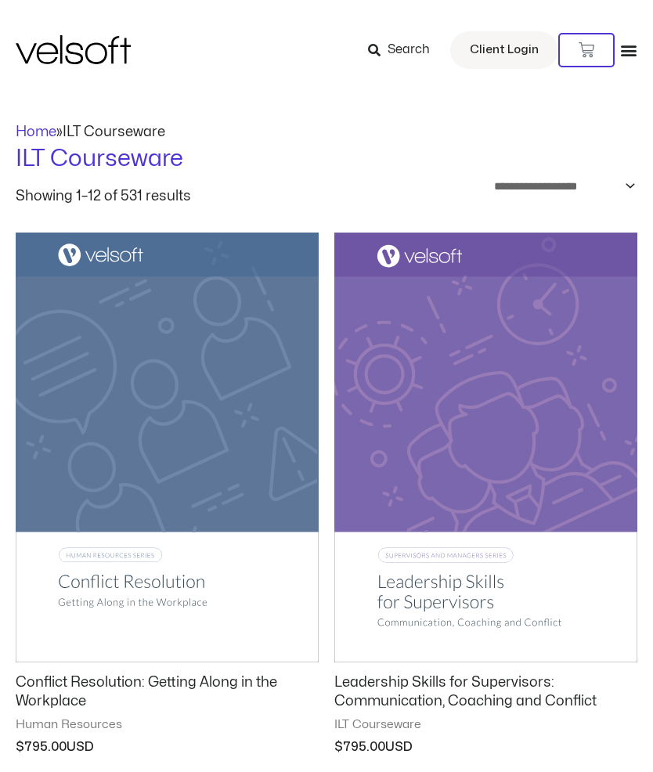 Image resolution: width=653 pixels, height=772 pixels. Describe the element at coordinates (103, 197) in the screenshot. I see `p: Showing 1–12 of 531 results` at that location.